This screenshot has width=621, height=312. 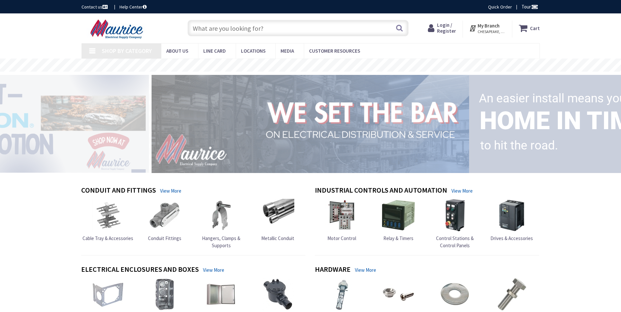 I want to click on img: Miscellaneous Fastener, so click(x=398, y=295).